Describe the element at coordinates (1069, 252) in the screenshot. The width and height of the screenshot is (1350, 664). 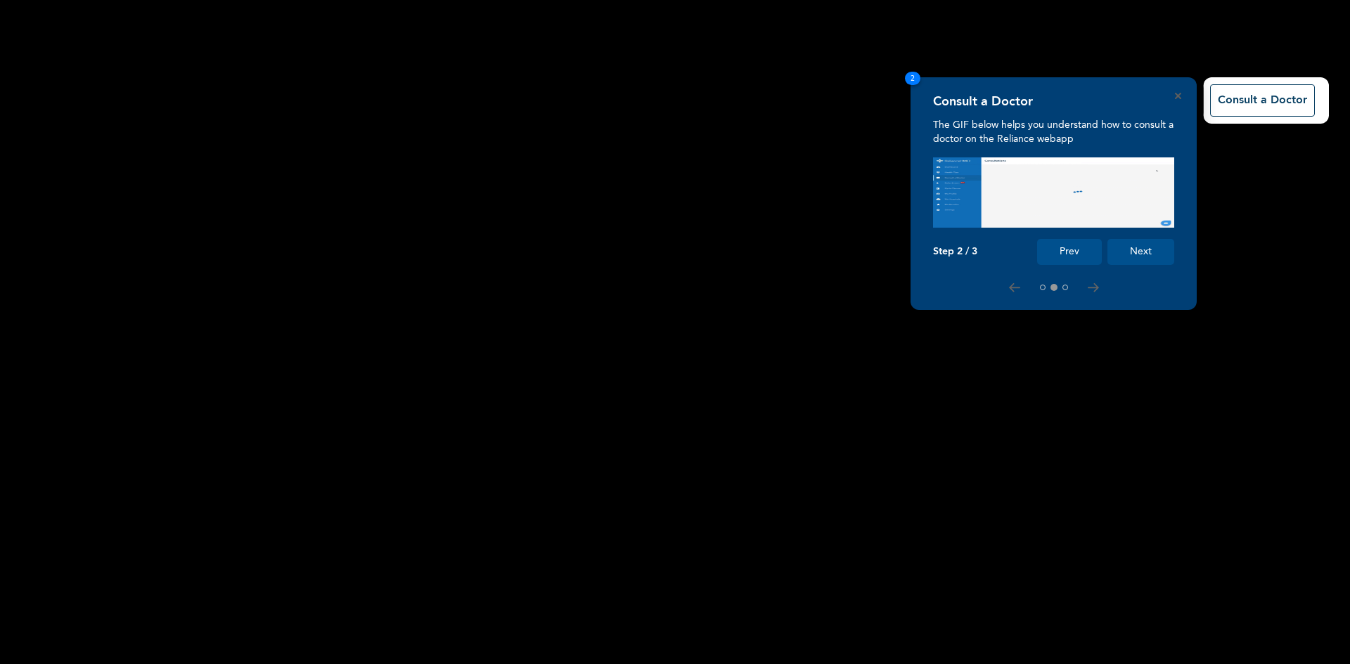
I see `button: Prev` at that location.